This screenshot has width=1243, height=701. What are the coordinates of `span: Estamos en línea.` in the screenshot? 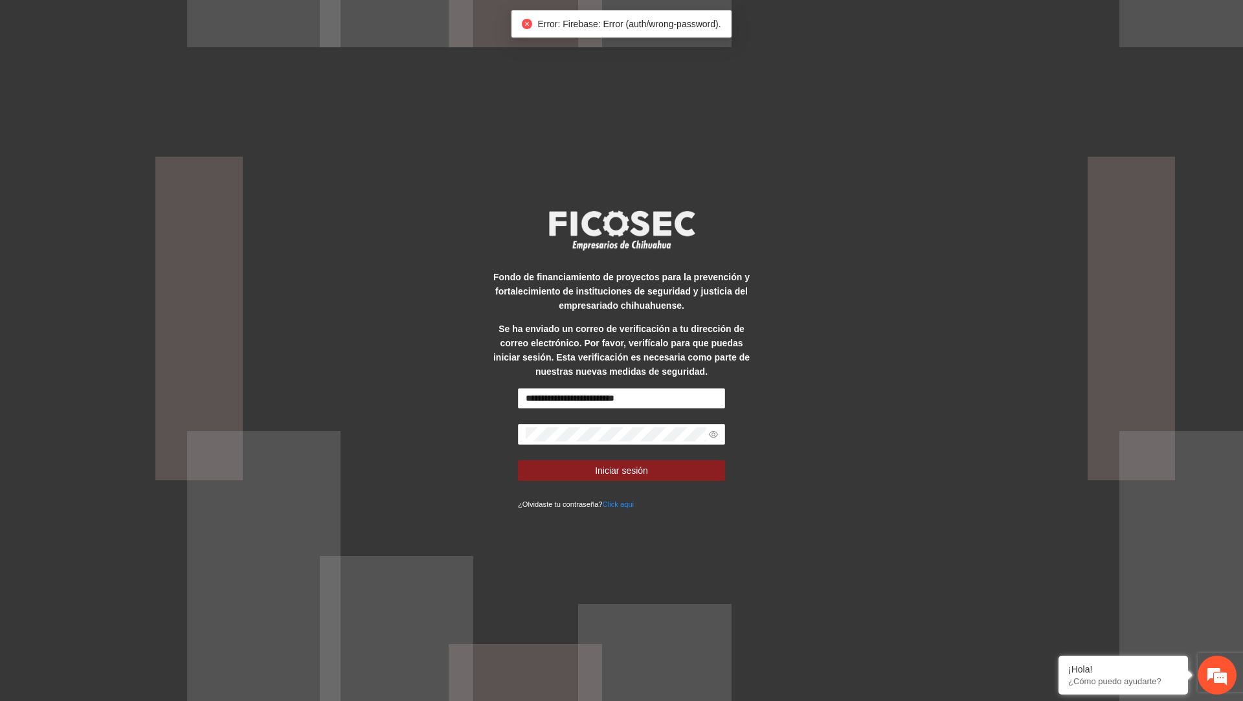 It's located at (127, 238).